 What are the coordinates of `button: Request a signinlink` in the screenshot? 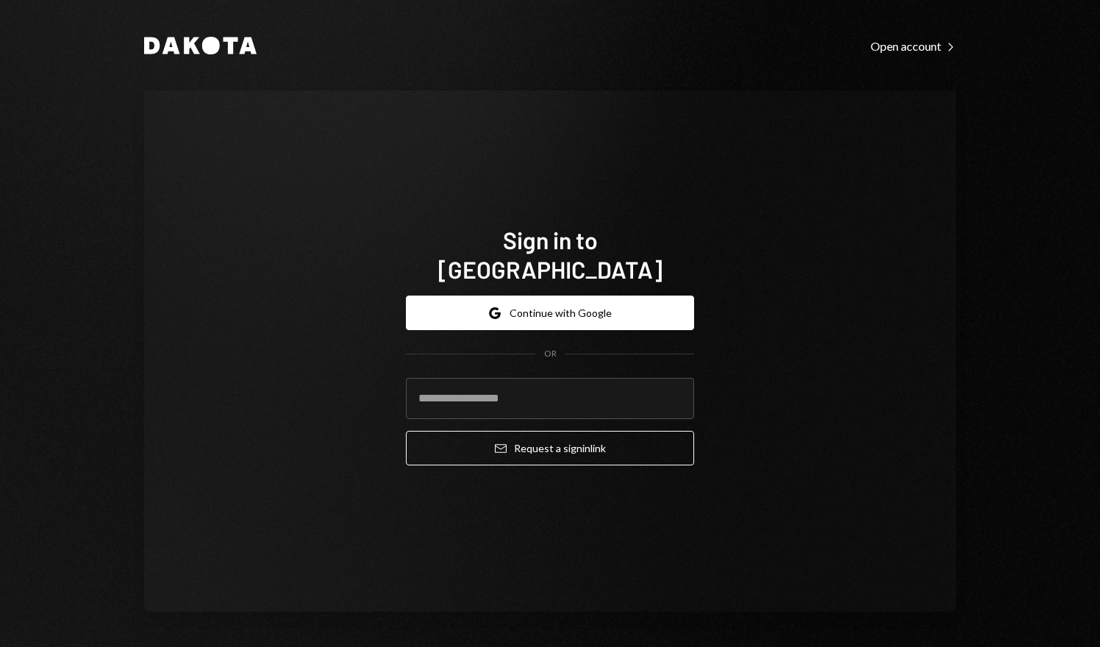 It's located at (550, 448).